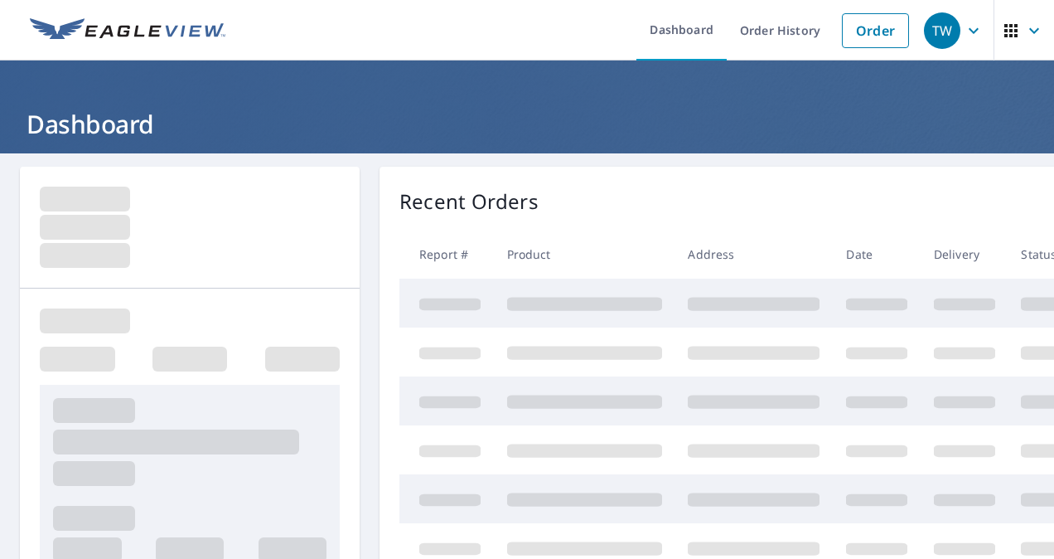 This screenshot has height=559, width=1054. Describe the element at coordinates (877, 254) in the screenshot. I see `th: Date` at that location.